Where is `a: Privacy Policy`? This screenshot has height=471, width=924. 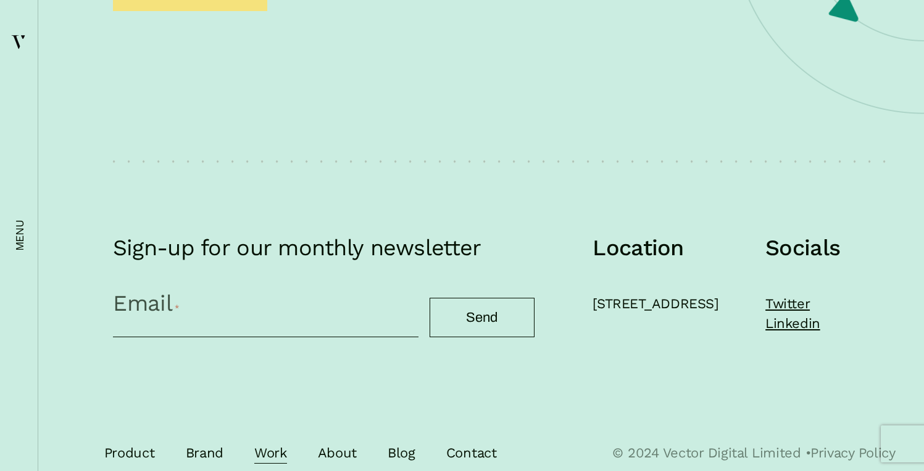 a: Privacy Policy is located at coordinates (852, 453).